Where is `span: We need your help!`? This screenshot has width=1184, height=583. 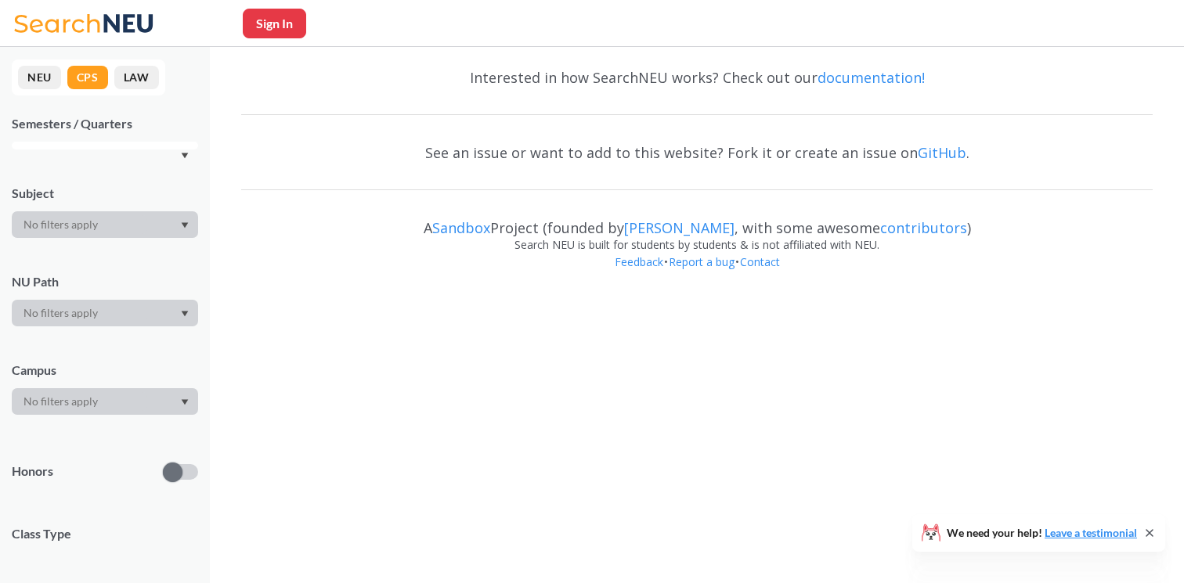 span: We need your help! is located at coordinates (1041, 533).